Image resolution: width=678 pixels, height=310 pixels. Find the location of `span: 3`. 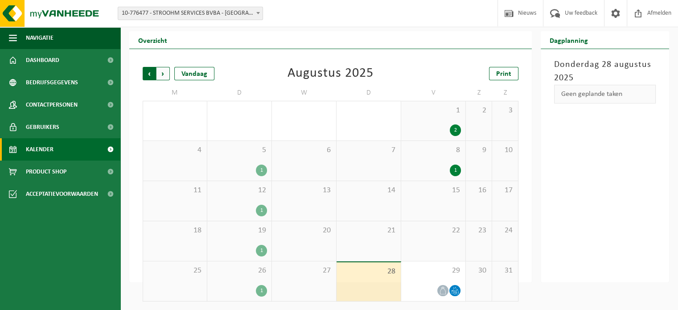

span: 3 is located at coordinates (505, 111).